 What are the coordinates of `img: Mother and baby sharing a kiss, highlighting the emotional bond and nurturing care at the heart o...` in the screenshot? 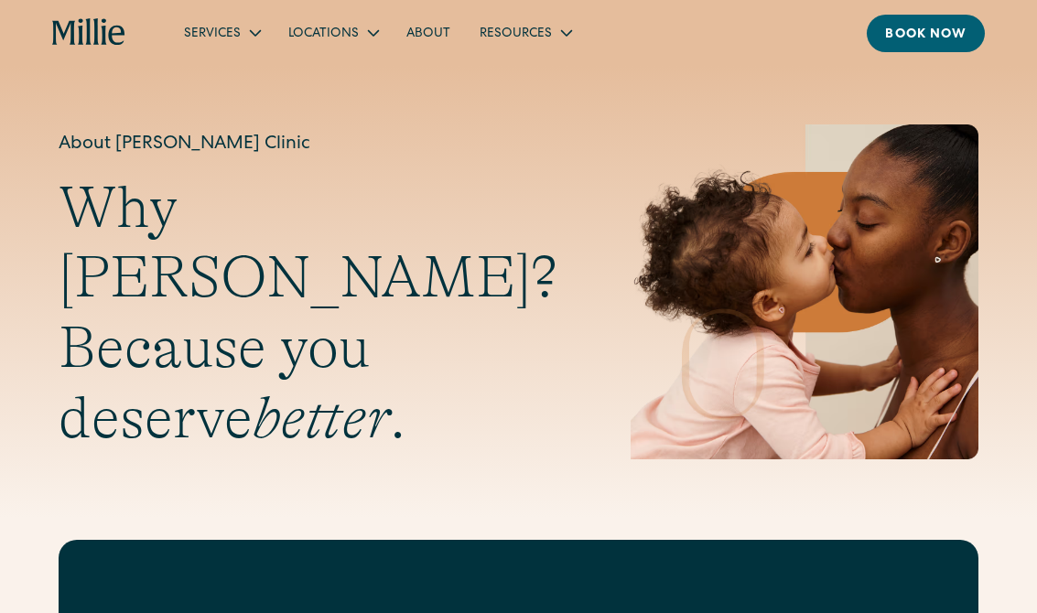 It's located at (804, 292).